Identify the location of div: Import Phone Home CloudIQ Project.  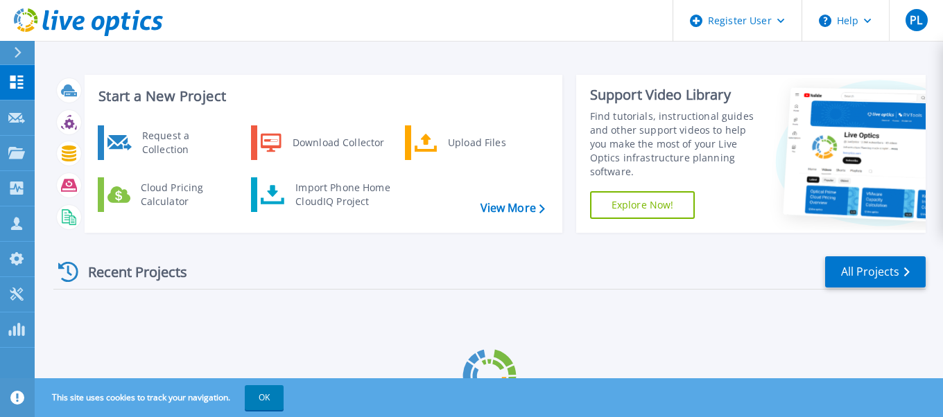
(342, 195).